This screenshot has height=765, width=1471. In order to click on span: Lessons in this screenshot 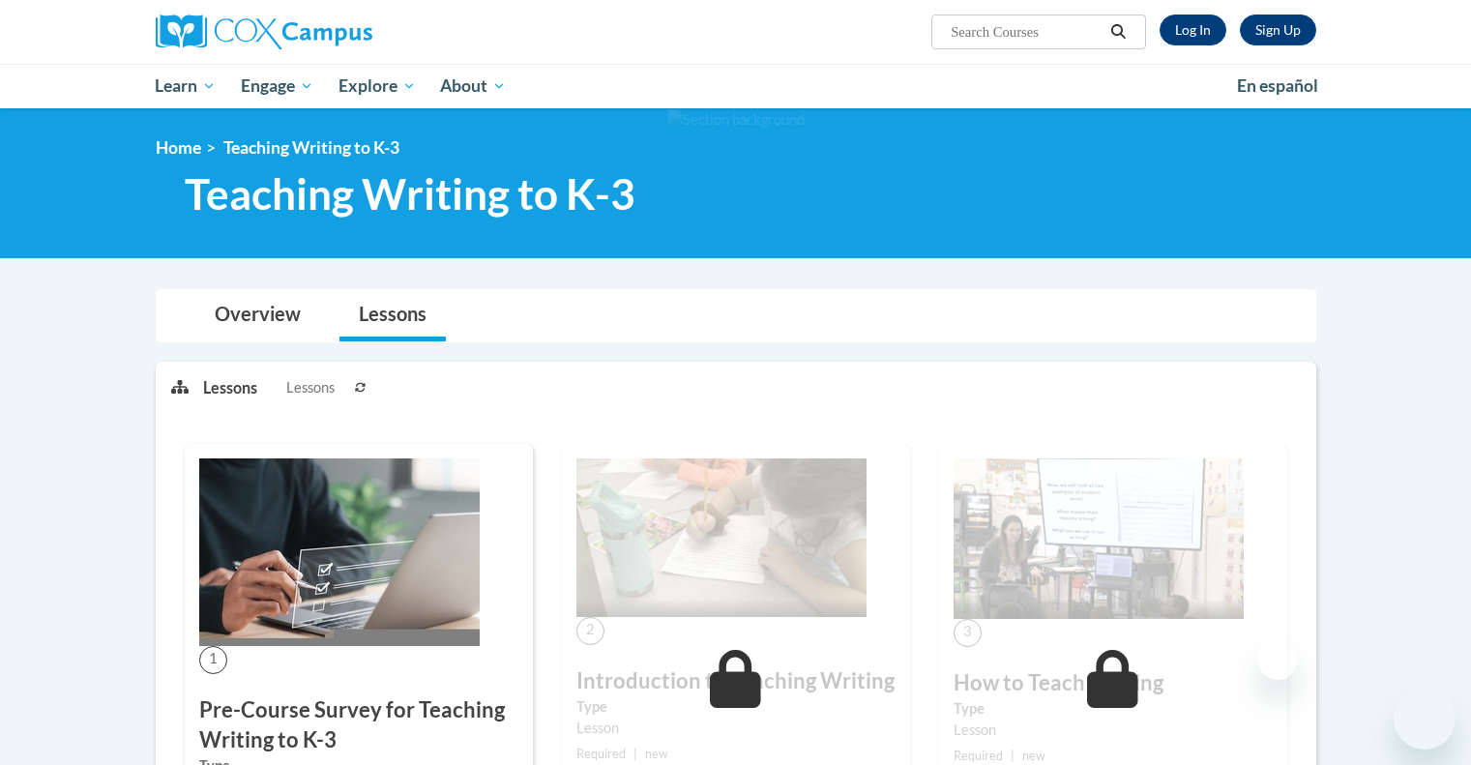, I will do `click(311, 388)`.